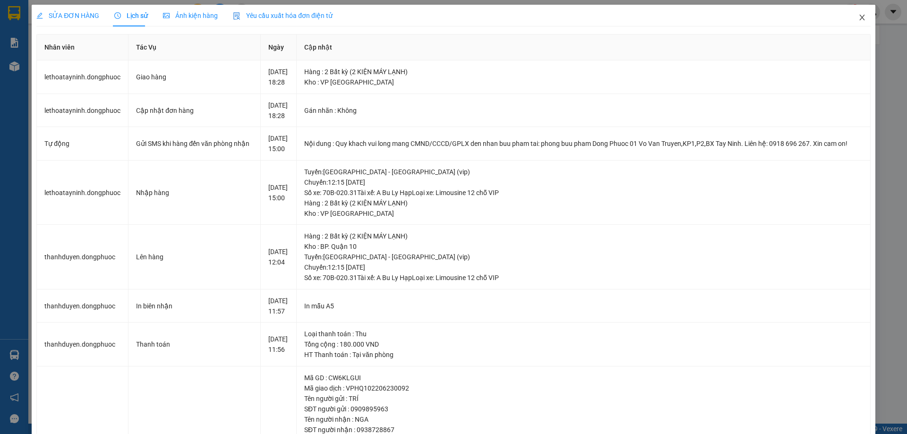  I want to click on th: Nhân viên, so click(83, 47).